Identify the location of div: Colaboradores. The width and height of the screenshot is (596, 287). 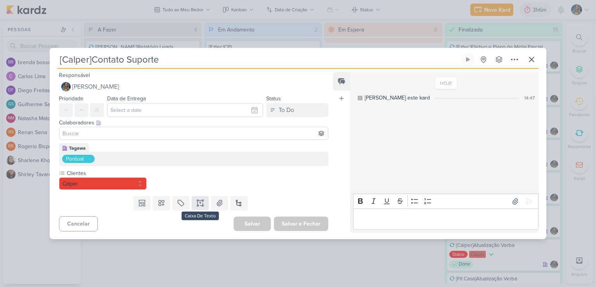
(194, 122).